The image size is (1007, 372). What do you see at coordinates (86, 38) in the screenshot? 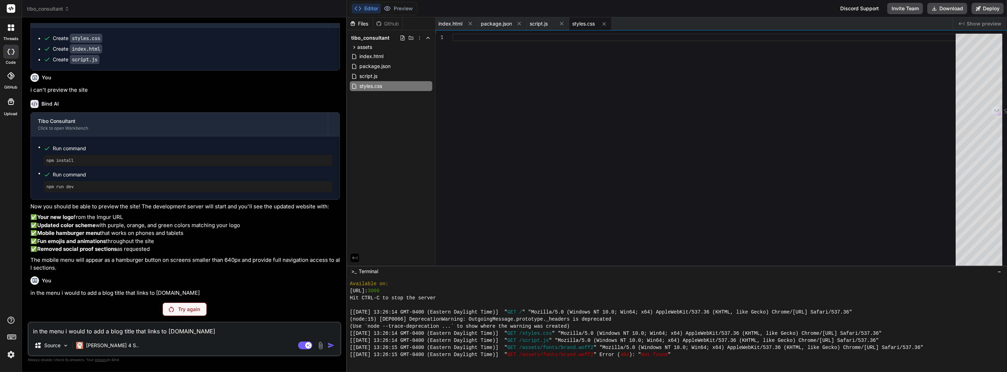
I see `code: styles.css` at bounding box center [86, 38].